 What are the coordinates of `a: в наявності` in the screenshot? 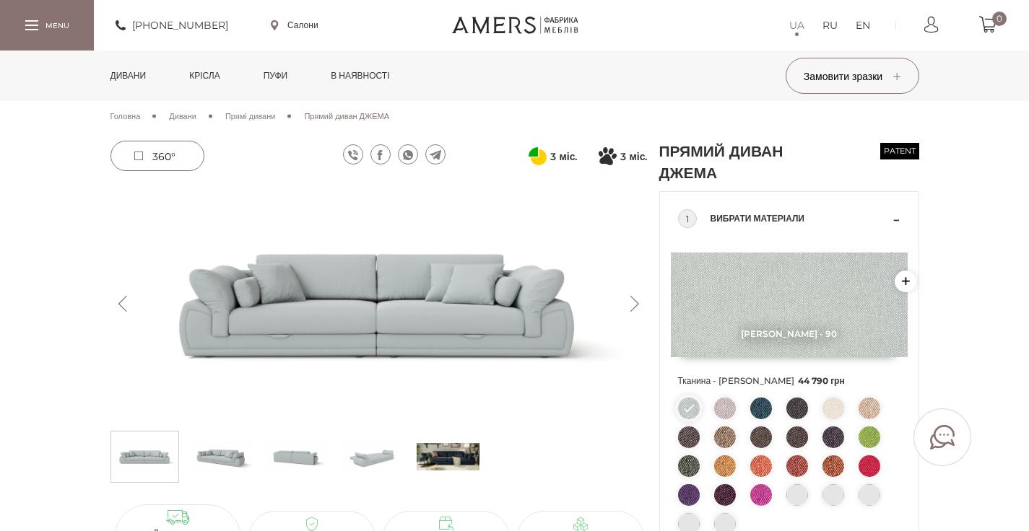 It's located at (359, 76).